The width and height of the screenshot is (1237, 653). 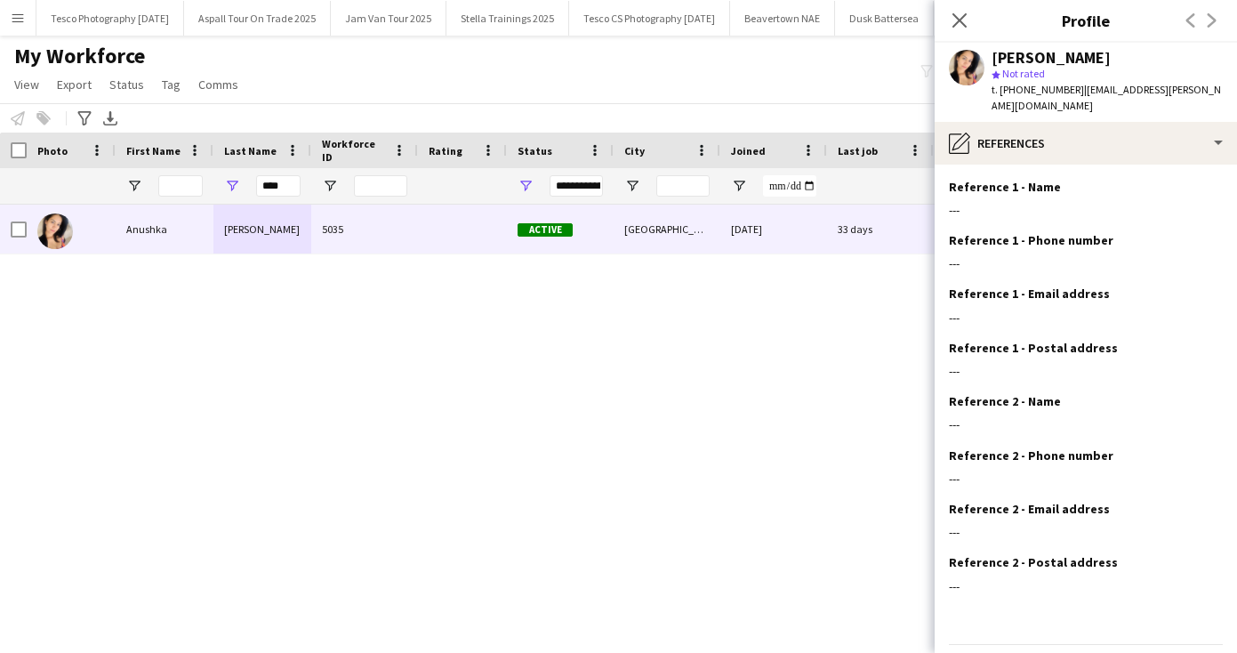 I want to click on button: Jam Van Tour 2025, so click(x=389, y=18).